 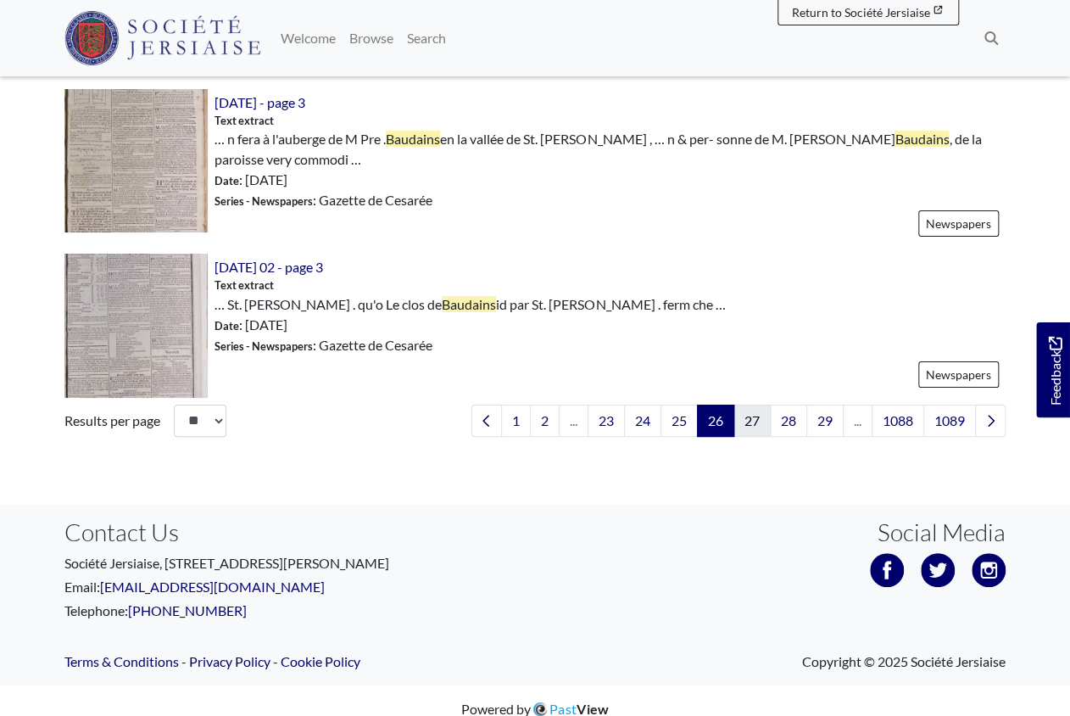 What do you see at coordinates (162, 38) in the screenshot?
I see `a: Société Jersiaise logo` at bounding box center [162, 38].